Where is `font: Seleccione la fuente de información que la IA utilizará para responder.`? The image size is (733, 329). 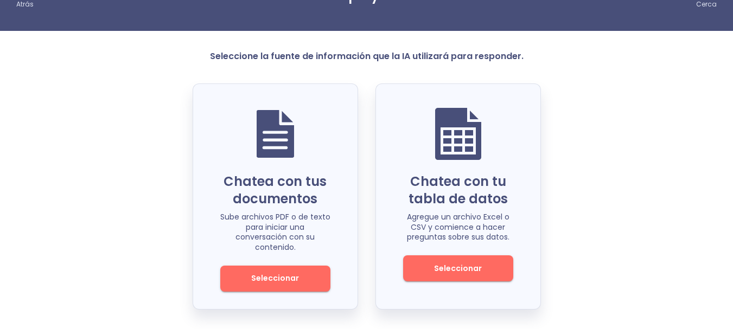
font: Seleccione la fuente de información que la IA utilizará para responder. is located at coordinates (367, 56).